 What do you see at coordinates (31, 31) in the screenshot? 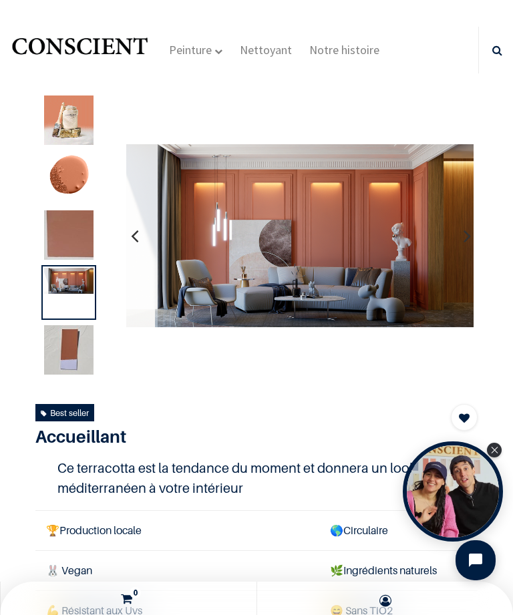
I see `button: Open chat widget` at bounding box center [31, 31].